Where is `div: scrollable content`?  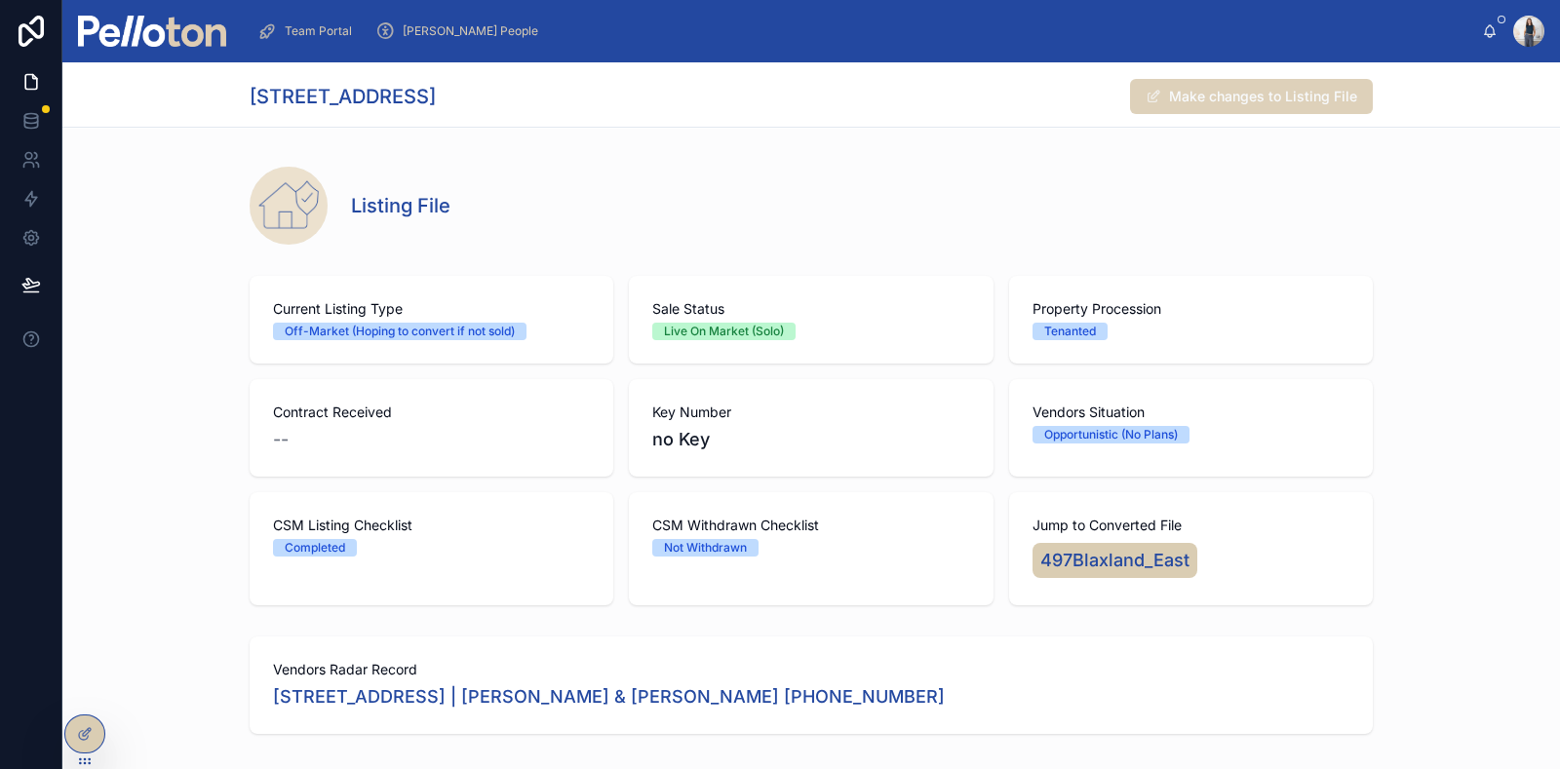
div: scrollable content is located at coordinates (862, 31).